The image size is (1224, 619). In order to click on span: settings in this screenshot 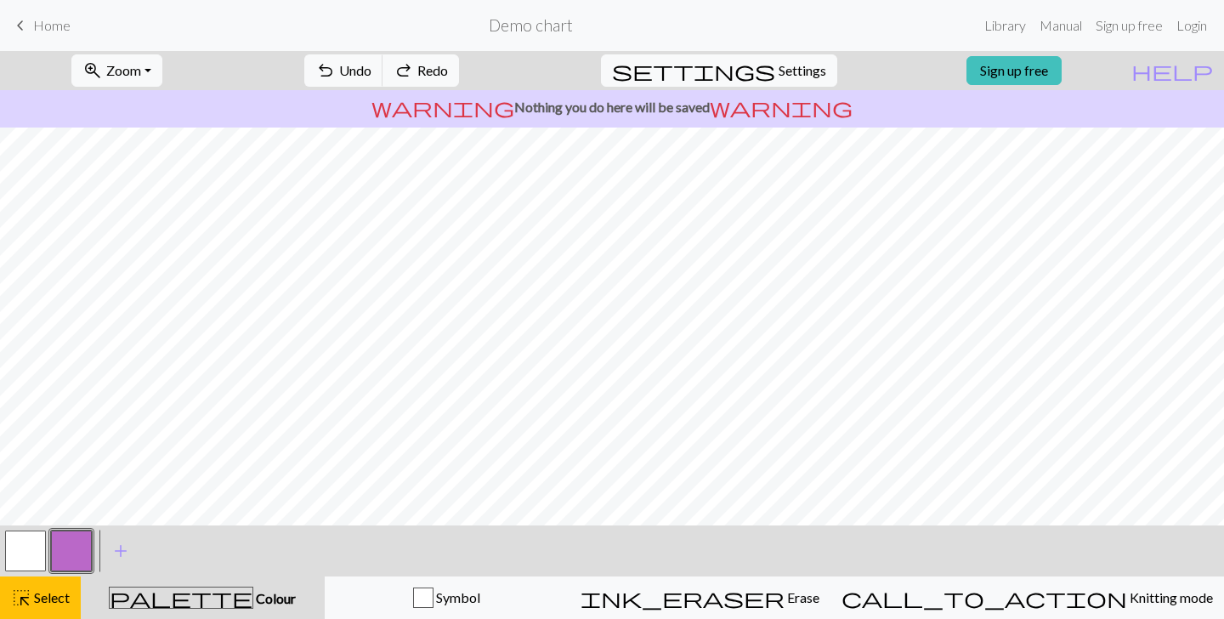, I will do `click(694, 71)`.